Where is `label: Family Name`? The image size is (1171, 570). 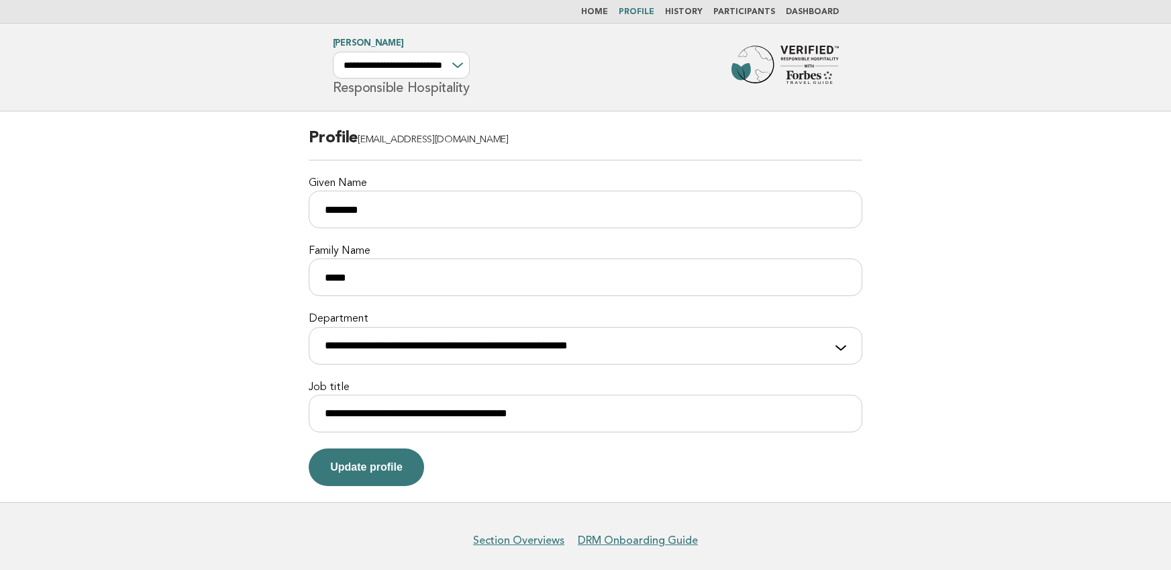
label: Family Name is located at coordinates (585, 251).